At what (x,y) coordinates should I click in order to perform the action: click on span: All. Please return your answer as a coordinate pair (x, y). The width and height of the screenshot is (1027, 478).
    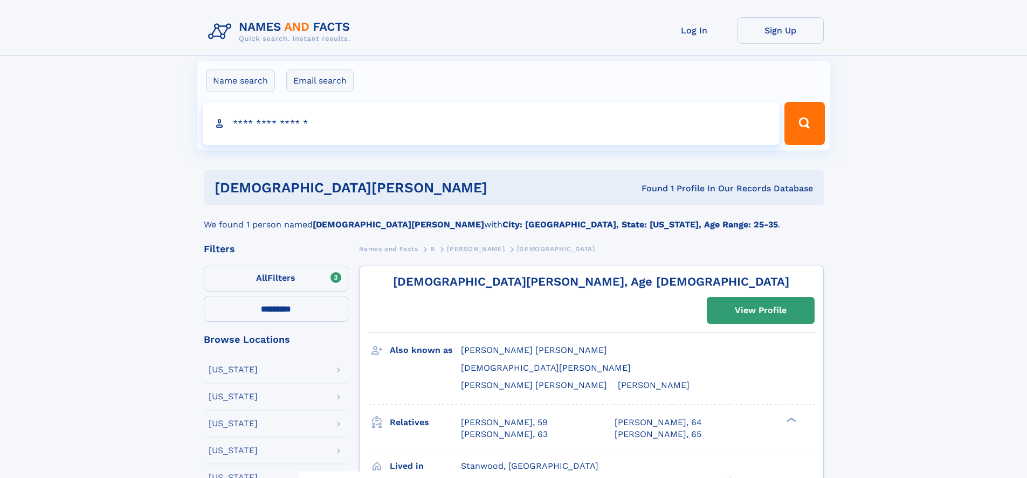
    Looking at the image, I should click on (262, 278).